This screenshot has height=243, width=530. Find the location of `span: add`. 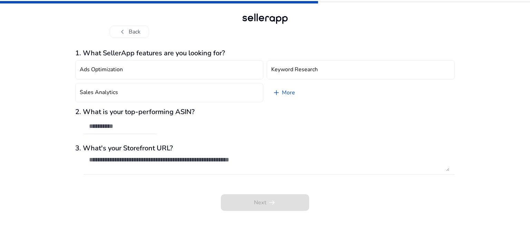

span: add is located at coordinates (276, 92).